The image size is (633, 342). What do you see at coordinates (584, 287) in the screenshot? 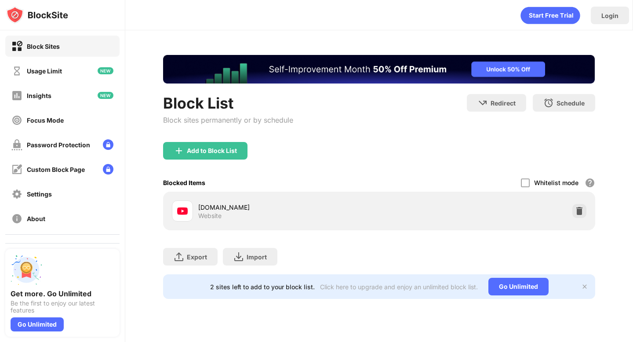
I see `img: x-button.svg` at bounding box center [584, 287].